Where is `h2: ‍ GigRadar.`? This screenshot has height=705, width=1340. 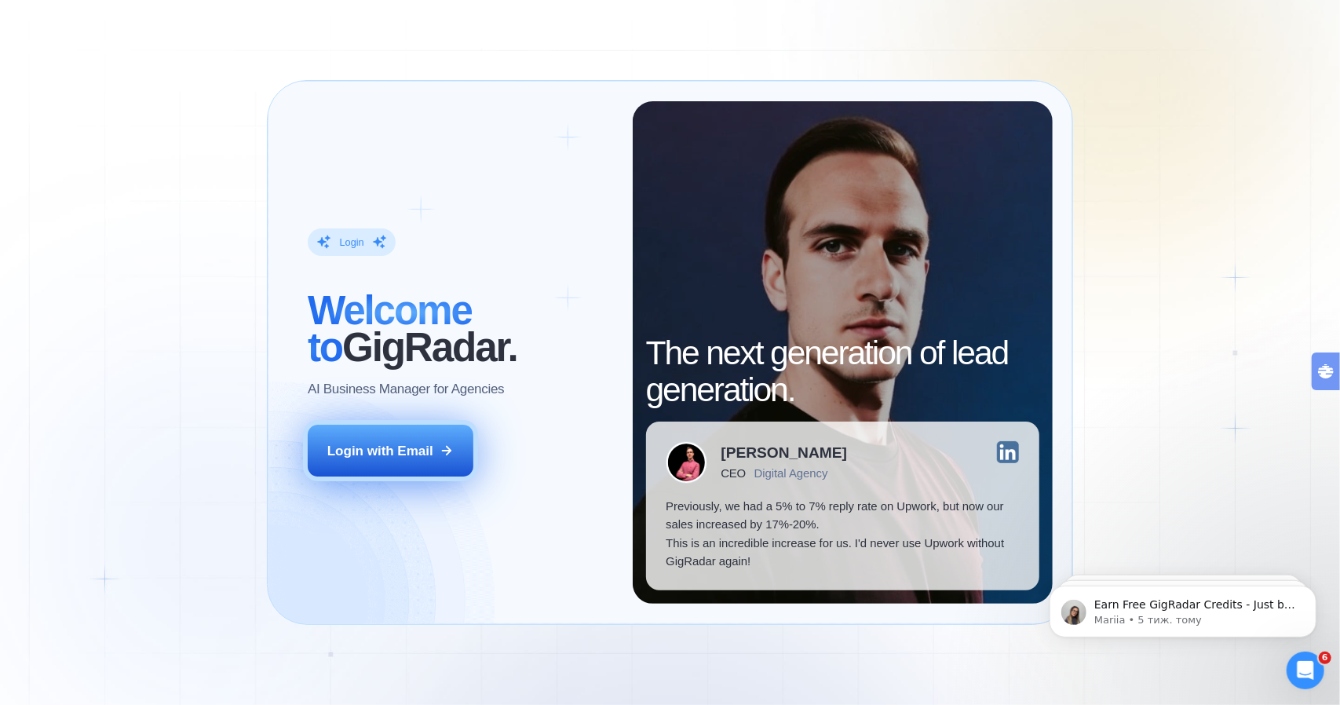
h2: ‍ GigRadar. is located at coordinates (460, 330).